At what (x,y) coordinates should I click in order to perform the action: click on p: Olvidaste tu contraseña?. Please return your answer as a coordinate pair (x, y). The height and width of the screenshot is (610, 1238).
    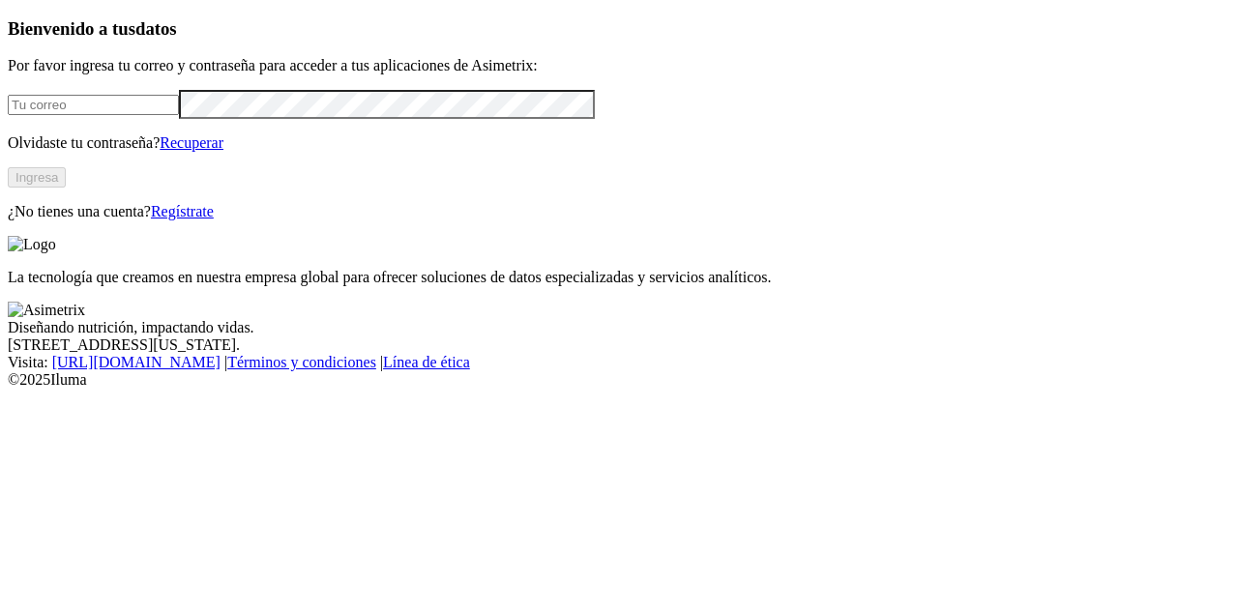
    Looking at the image, I should click on (619, 143).